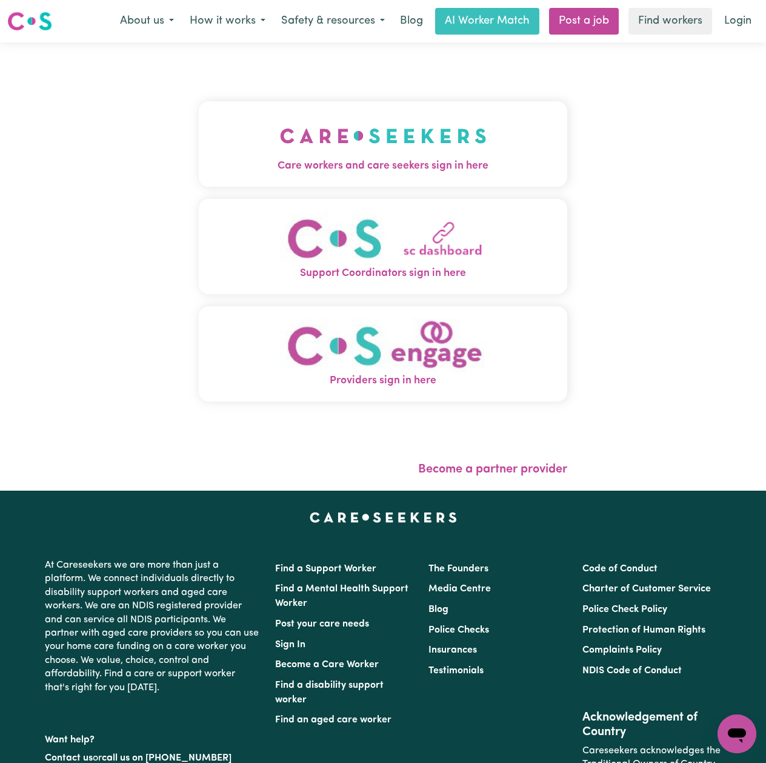  Describe the element at coordinates (383, 246) in the screenshot. I see `button: Support Coordinators sign in here` at that location.